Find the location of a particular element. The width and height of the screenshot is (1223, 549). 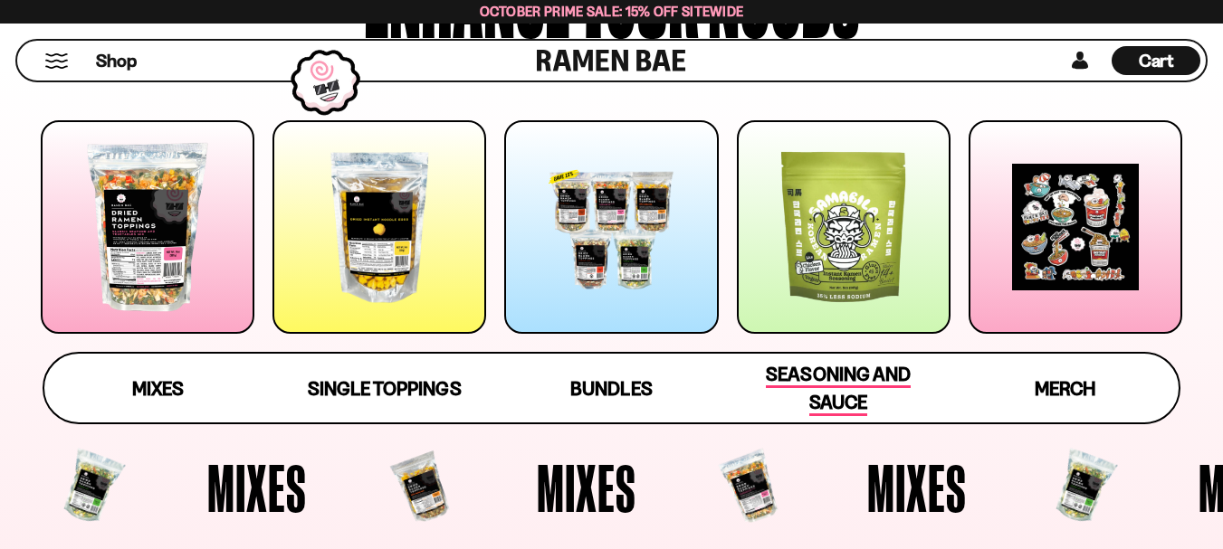

a: Bundles is located at coordinates (611, 388).